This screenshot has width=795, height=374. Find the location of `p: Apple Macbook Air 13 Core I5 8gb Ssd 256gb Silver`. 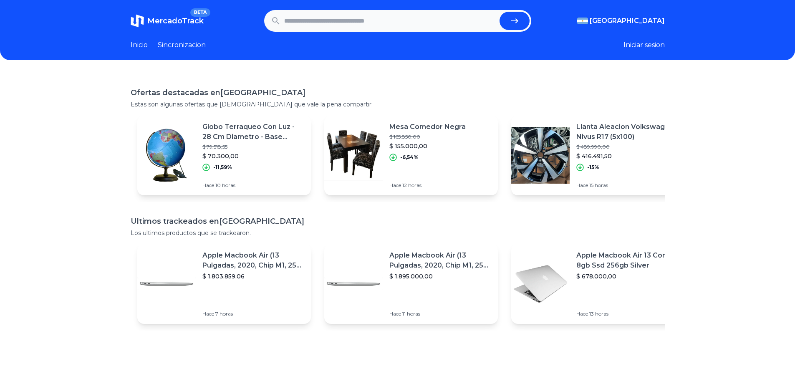

p: Apple Macbook Air 13 Core I5 8gb Ssd 256gb Silver is located at coordinates (627, 260).